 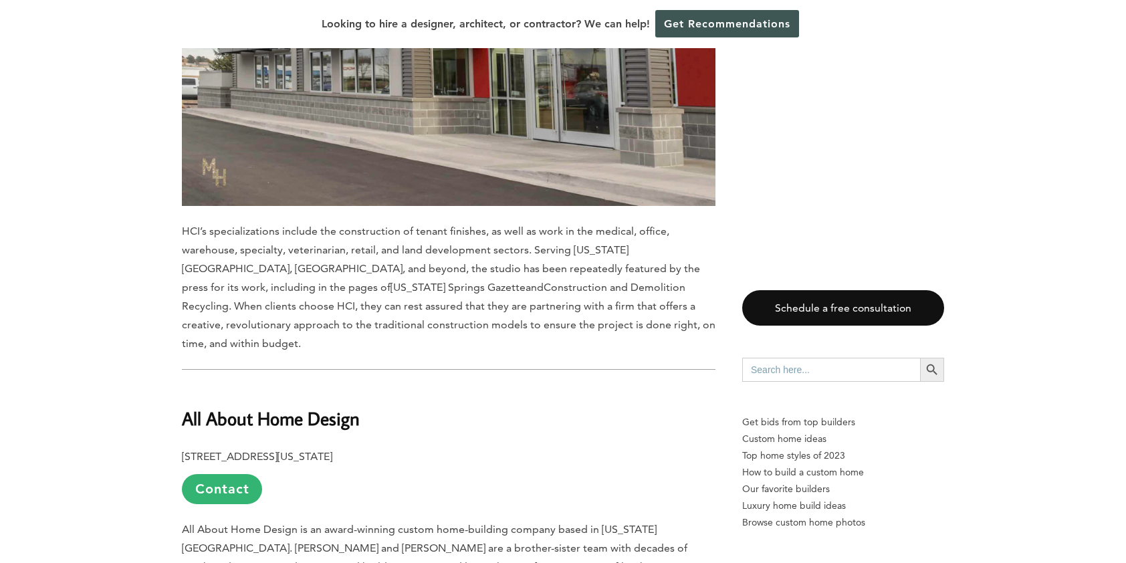 I want to click on p: Top home styles of 2023, so click(x=843, y=455).